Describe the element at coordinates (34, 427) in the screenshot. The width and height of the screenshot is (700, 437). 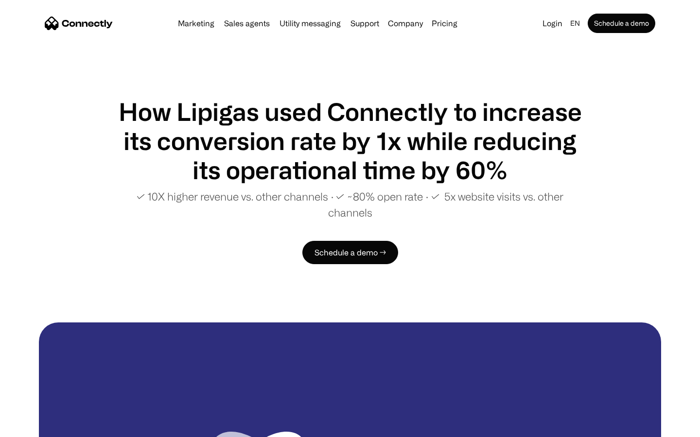
I see `aside: Language selected: English` at that location.